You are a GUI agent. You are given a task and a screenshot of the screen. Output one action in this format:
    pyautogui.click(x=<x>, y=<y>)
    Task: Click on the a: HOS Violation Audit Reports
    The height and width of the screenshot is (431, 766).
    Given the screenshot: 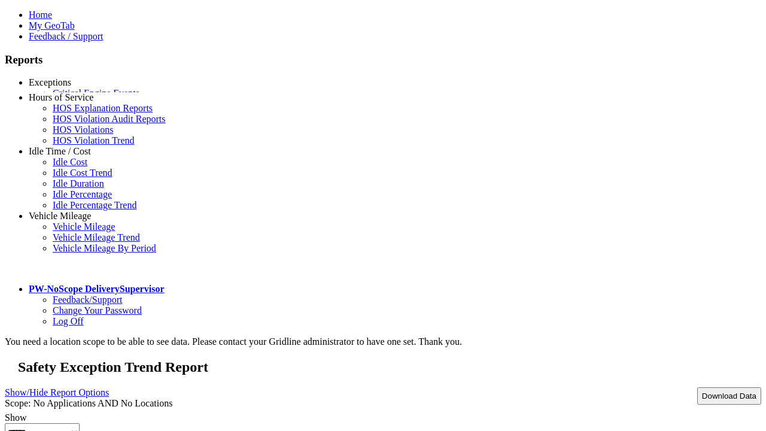 What is the action you would take?
    pyautogui.click(x=109, y=118)
    